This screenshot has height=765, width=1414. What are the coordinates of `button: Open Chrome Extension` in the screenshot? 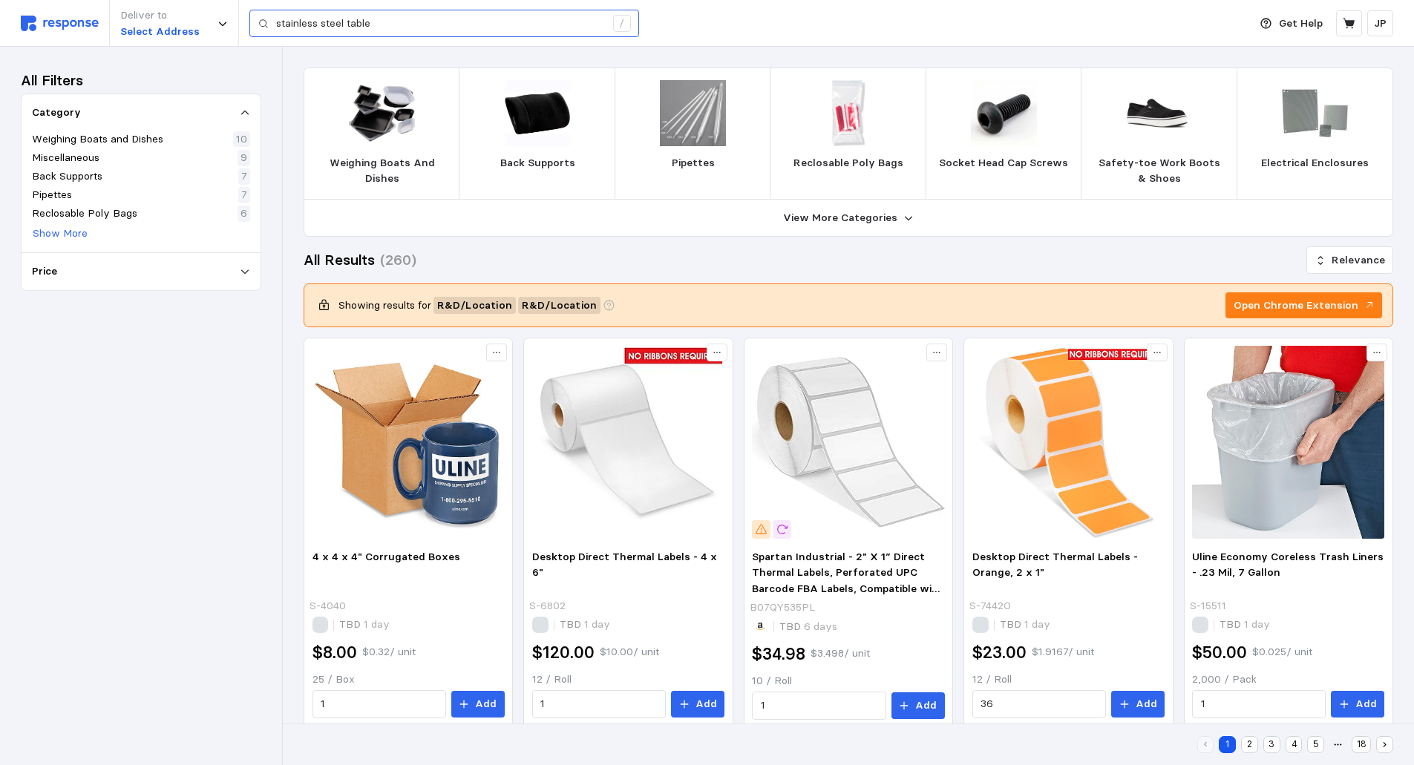 It's located at (1303, 306).